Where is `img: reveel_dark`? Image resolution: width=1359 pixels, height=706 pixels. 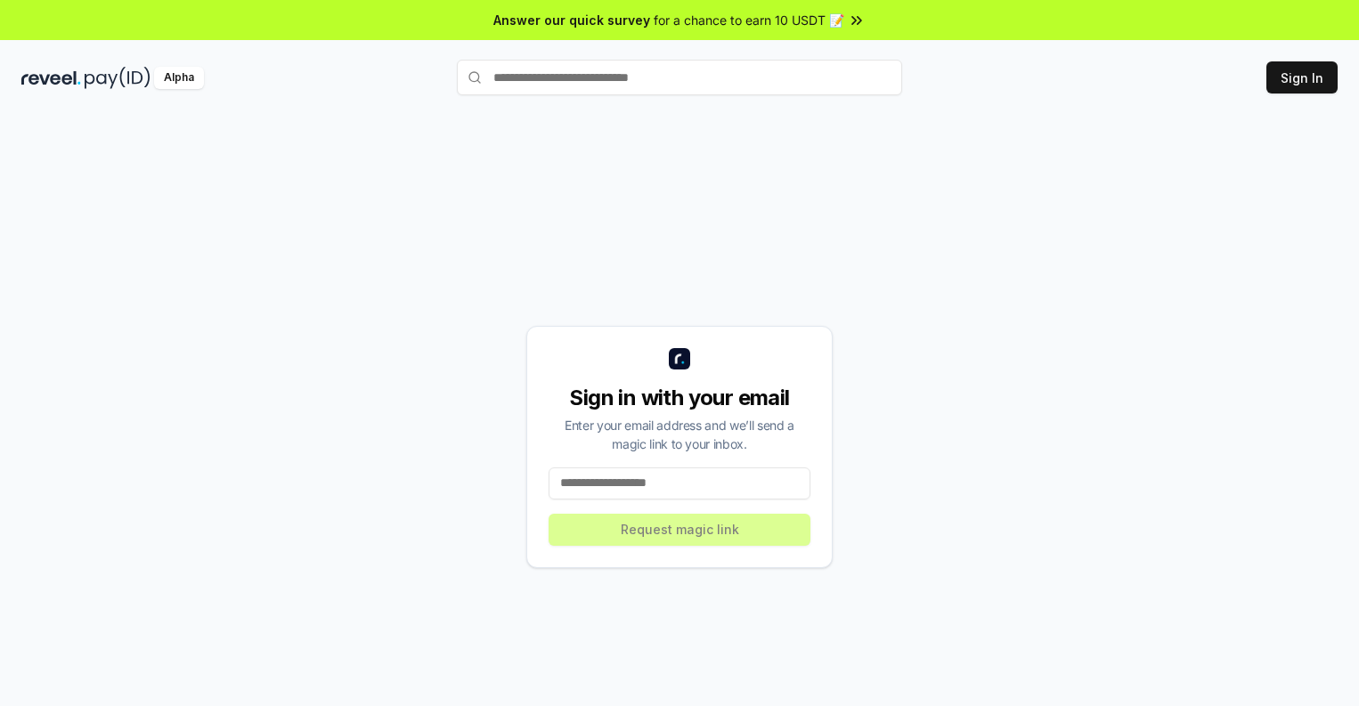
img: reveel_dark is located at coordinates (51, 77).